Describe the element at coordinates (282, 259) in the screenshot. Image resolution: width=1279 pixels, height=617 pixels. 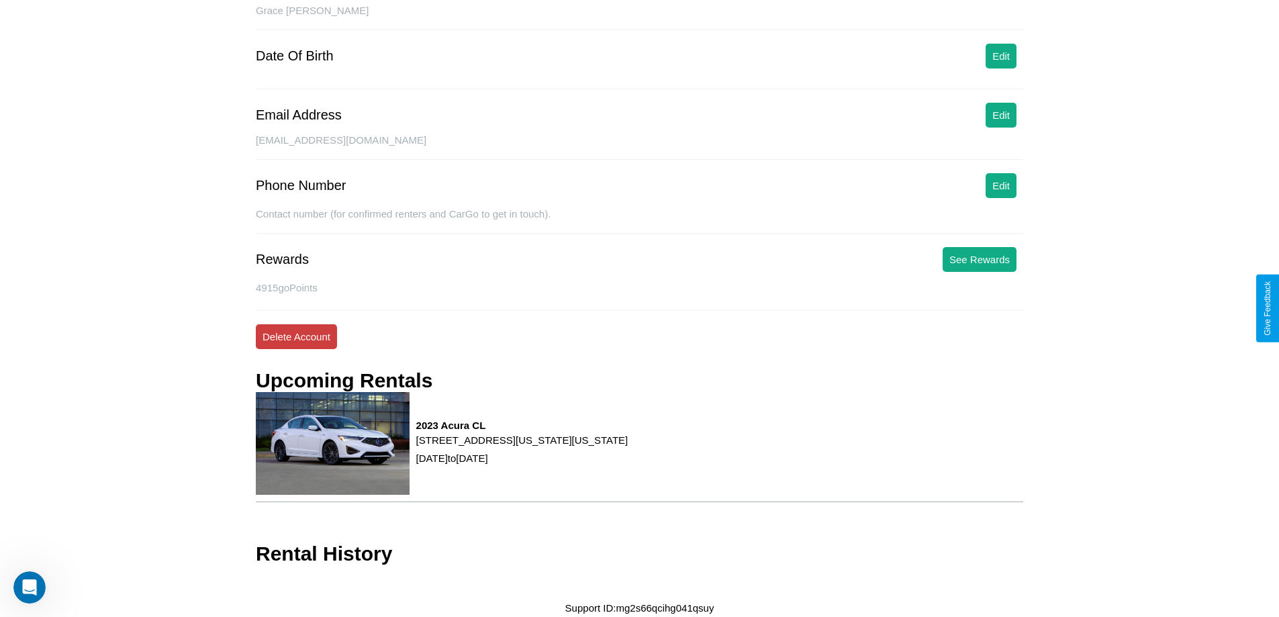
I see `div: Rewards` at that location.